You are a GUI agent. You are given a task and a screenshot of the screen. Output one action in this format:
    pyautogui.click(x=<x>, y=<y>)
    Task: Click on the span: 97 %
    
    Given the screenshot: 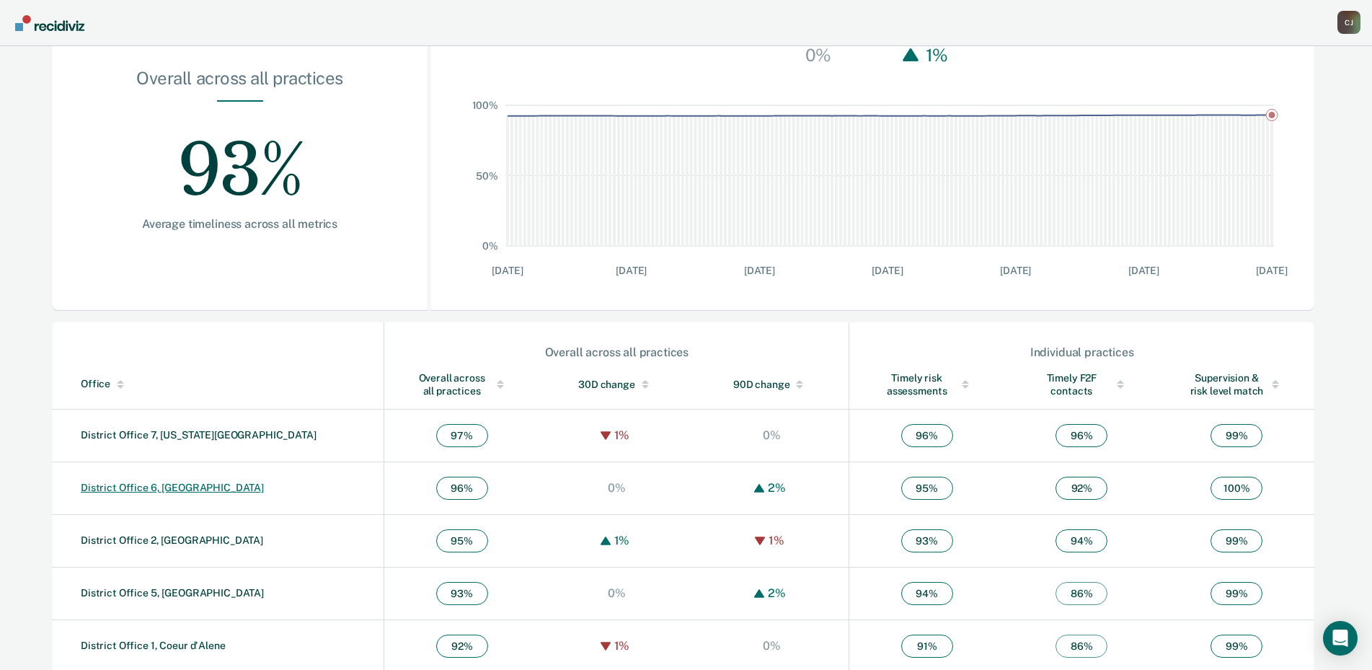 What is the action you would take?
    pyautogui.click(x=462, y=436)
    